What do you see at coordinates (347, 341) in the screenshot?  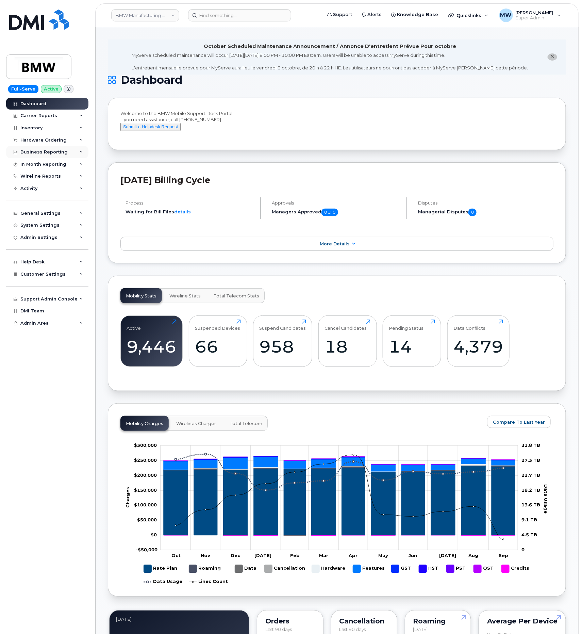 I see `a: Cancel Candidates18` at bounding box center [347, 341].